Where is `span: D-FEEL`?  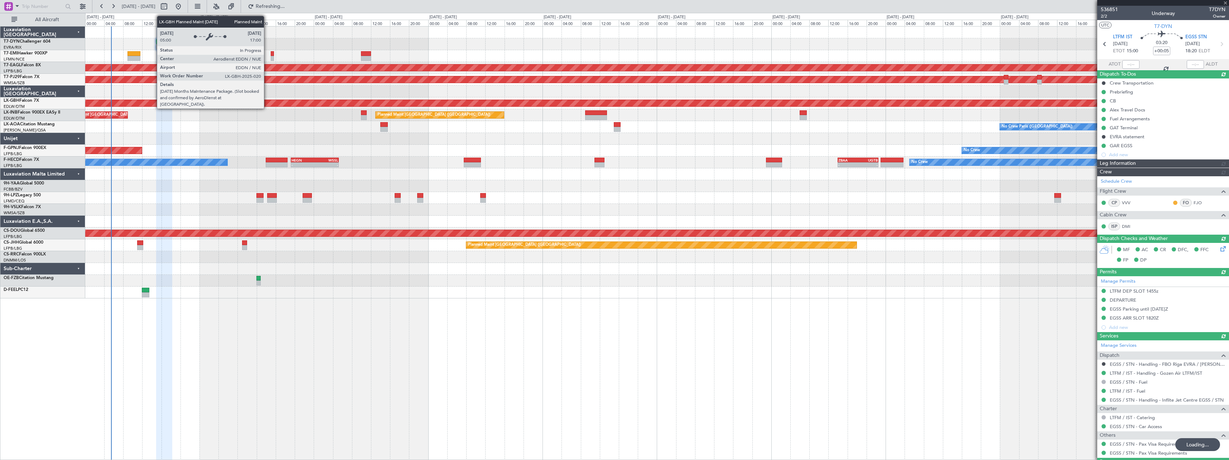
span: D-FEEL is located at coordinates (11, 290).